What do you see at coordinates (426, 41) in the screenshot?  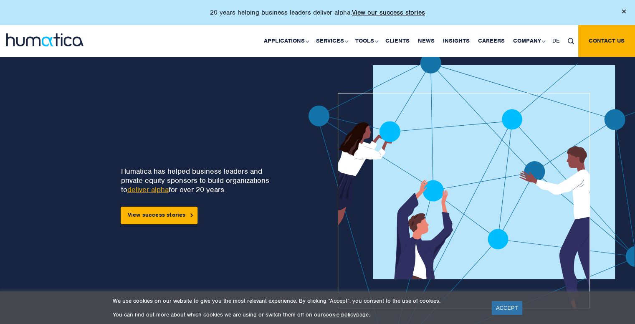 I see `a: News` at bounding box center [426, 41].